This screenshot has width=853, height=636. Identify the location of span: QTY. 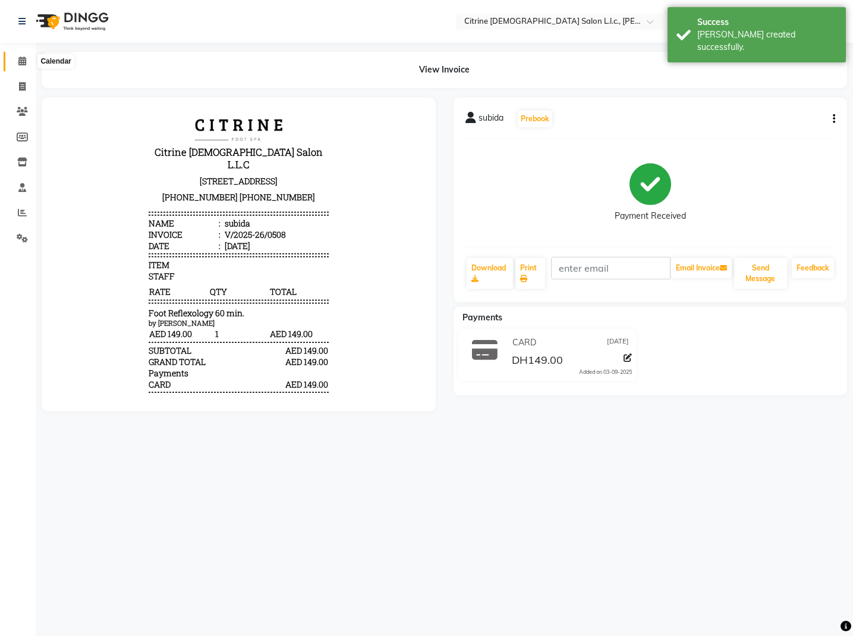
(185, 182).